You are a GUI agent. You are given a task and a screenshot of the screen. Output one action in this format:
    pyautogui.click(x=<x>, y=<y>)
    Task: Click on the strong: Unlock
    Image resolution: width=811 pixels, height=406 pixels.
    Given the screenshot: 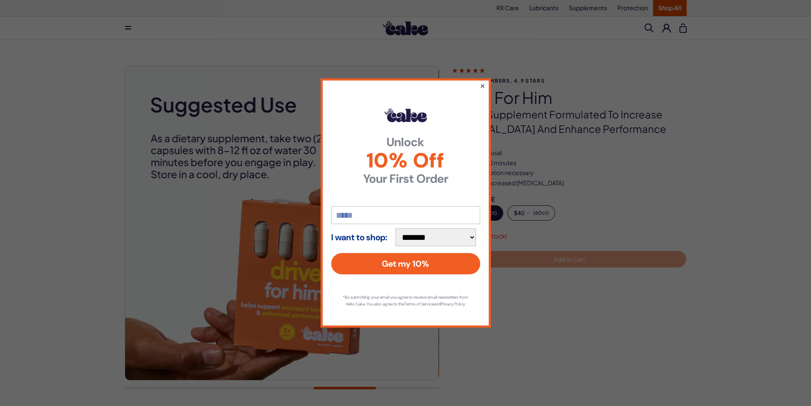 What is the action you would take?
    pyautogui.click(x=406, y=142)
    